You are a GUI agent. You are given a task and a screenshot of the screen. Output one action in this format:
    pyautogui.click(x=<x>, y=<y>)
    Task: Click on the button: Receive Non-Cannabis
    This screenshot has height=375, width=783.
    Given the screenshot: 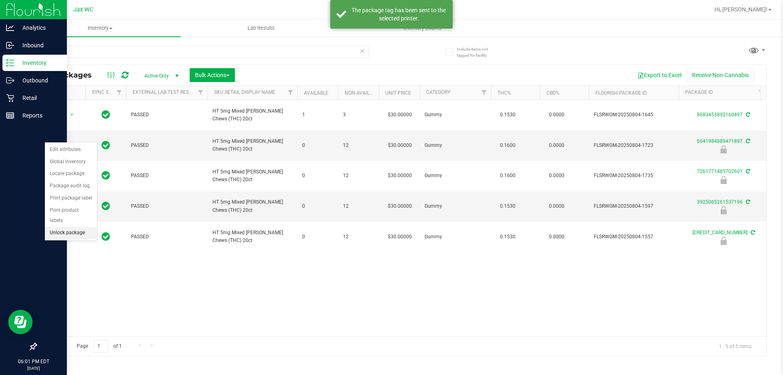 What is the action you would take?
    pyautogui.click(x=720, y=75)
    